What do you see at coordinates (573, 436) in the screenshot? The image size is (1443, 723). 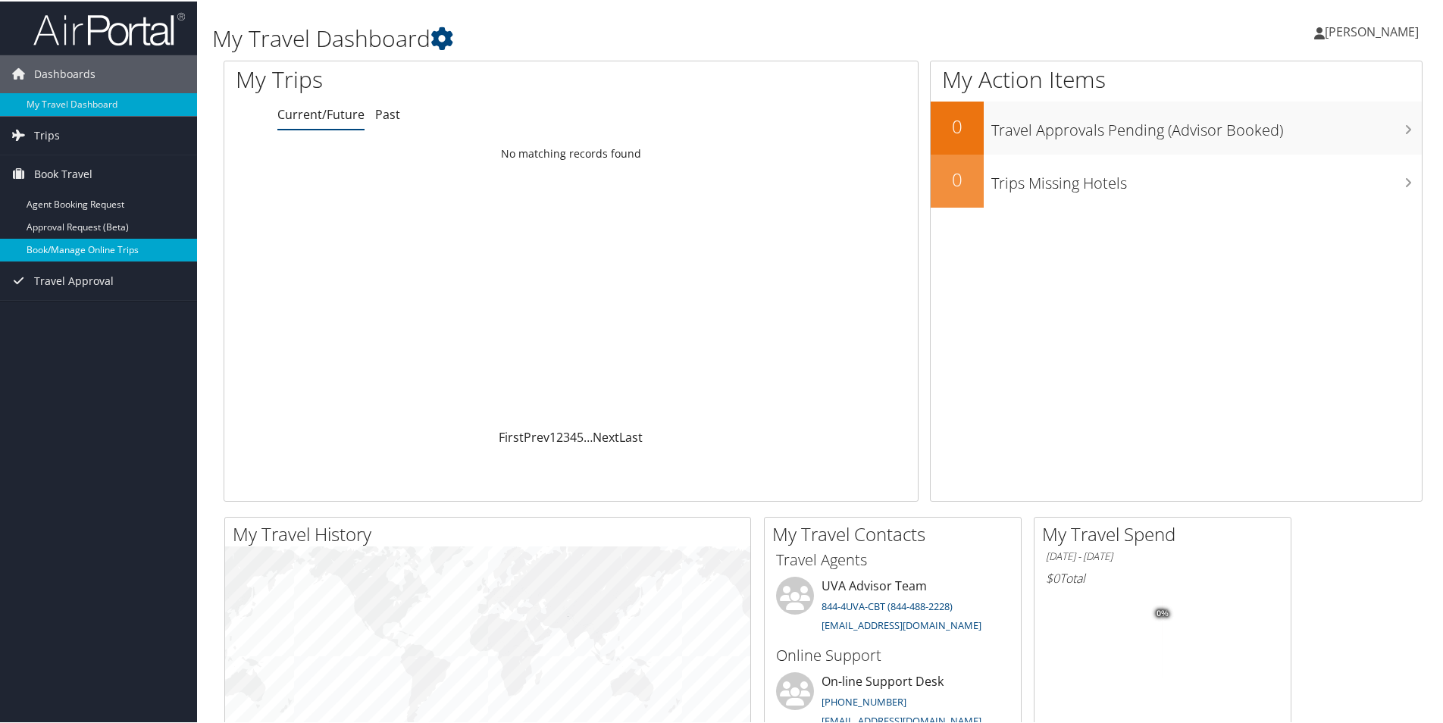 I see `a: 4` at bounding box center [573, 436].